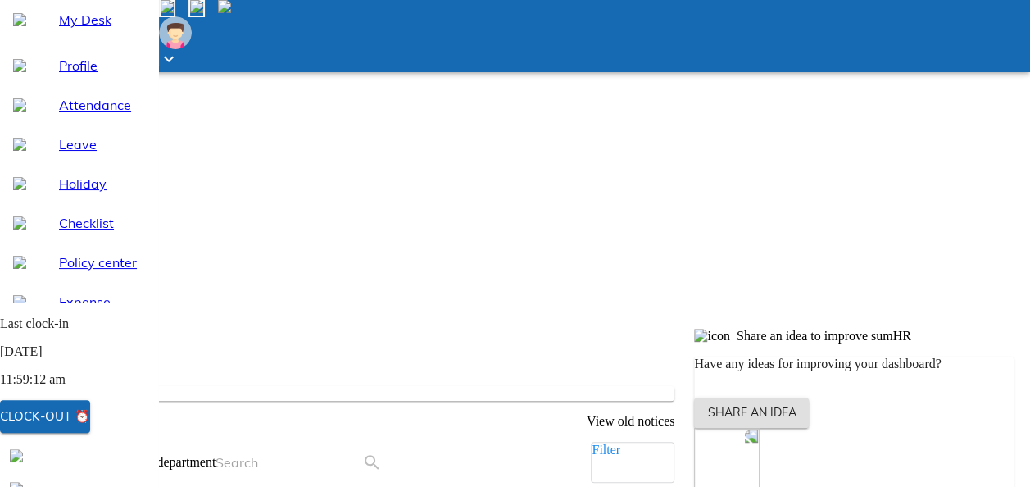 This screenshot has height=487, width=1030. I want to click on img: filter-outline-b-16px.66809d26.svg, so click(598, 449).